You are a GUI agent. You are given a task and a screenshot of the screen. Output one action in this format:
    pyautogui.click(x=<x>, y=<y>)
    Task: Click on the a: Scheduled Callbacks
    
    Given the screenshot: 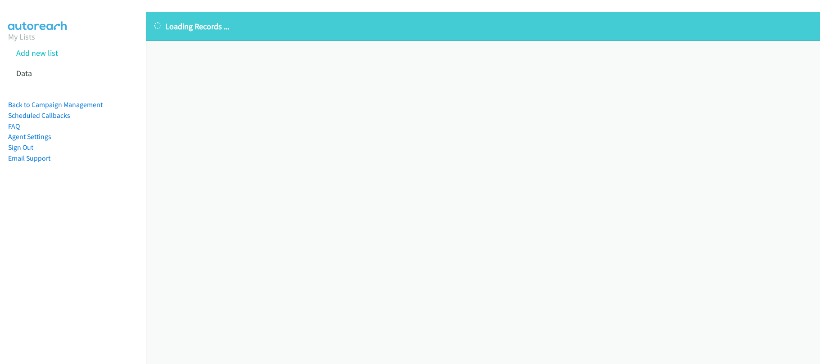 What is the action you would take?
    pyautogui.click(x=39, y=115)
    